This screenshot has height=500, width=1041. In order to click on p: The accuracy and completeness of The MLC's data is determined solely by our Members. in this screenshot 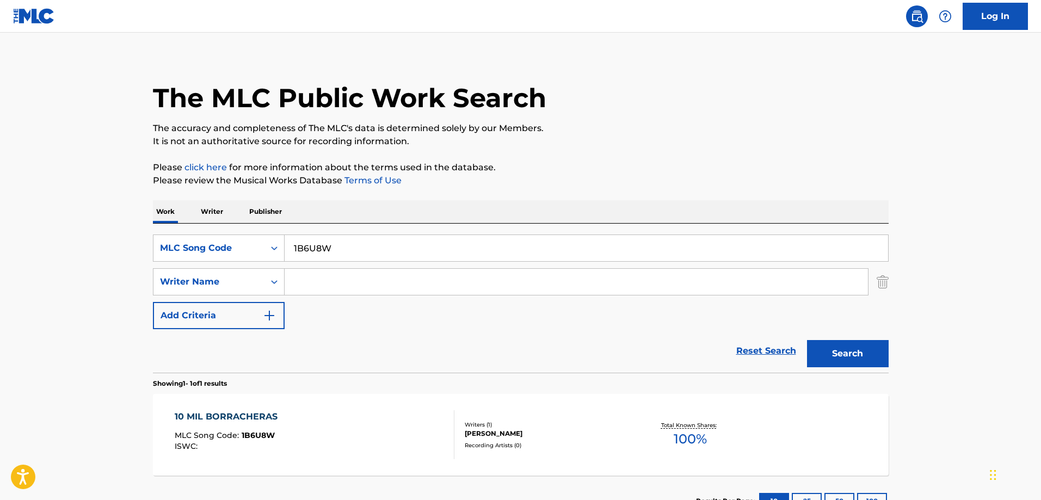, I will do `click(521, 128)`.